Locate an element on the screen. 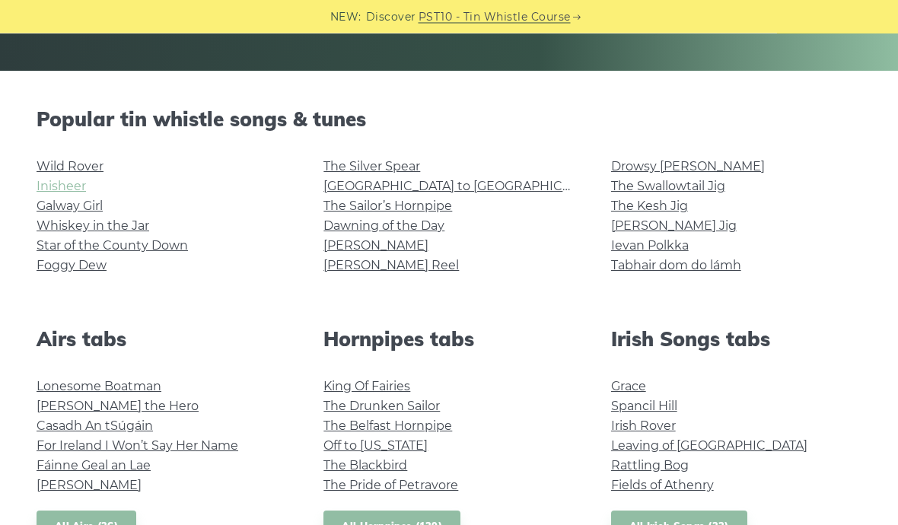  a: Casadh An tSúgáin is located at coordinates (94, 426).